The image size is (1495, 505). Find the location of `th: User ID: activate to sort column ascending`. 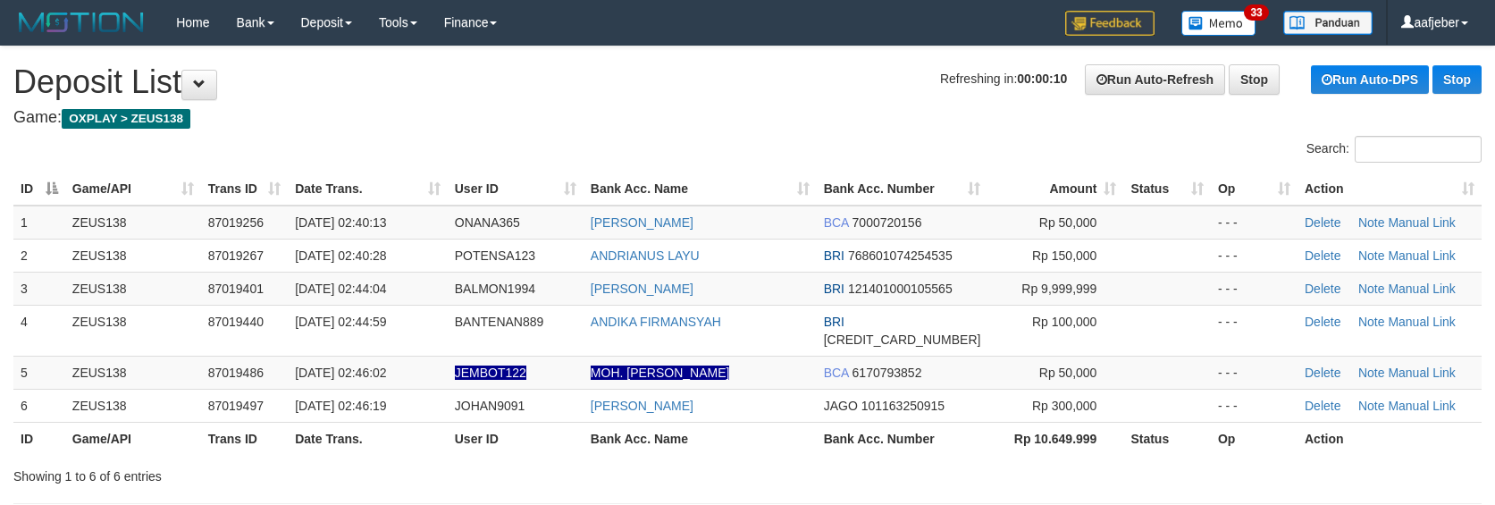

th: User ID: activate to sort column ascending is located at coordinates (516, 189).